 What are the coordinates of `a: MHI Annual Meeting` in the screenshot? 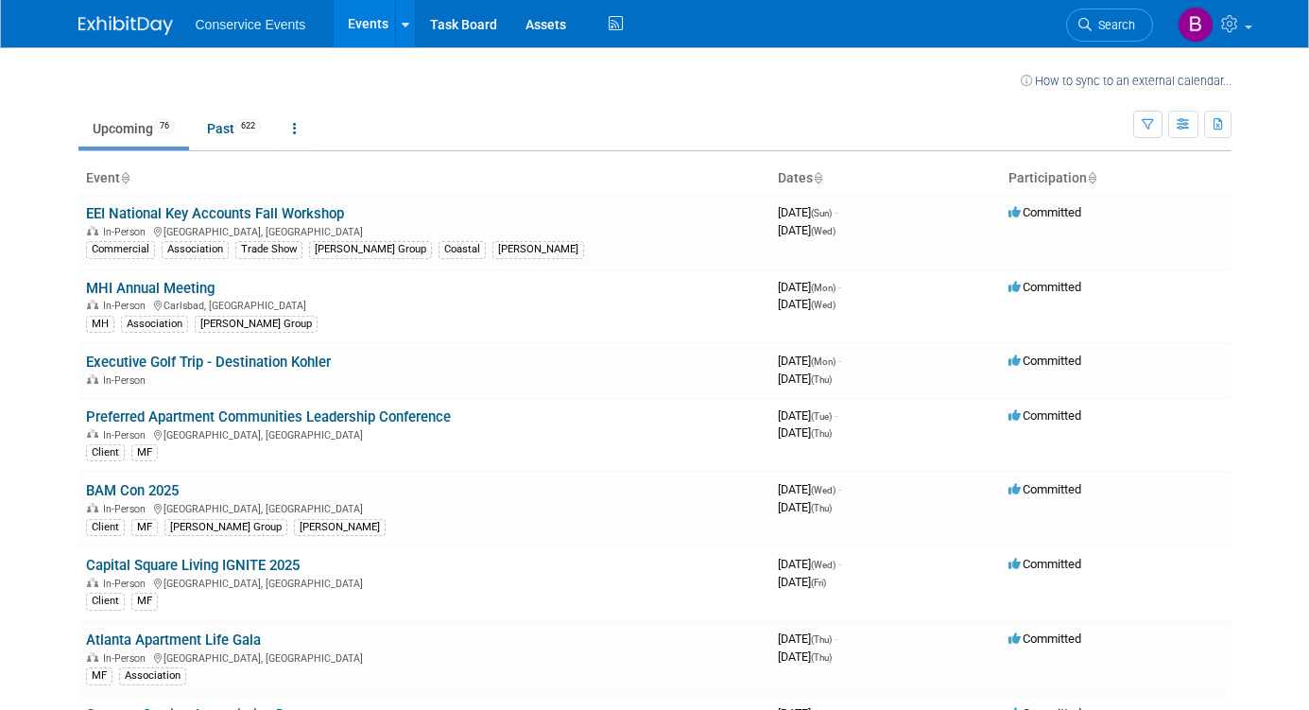 It's located at (150, 288).